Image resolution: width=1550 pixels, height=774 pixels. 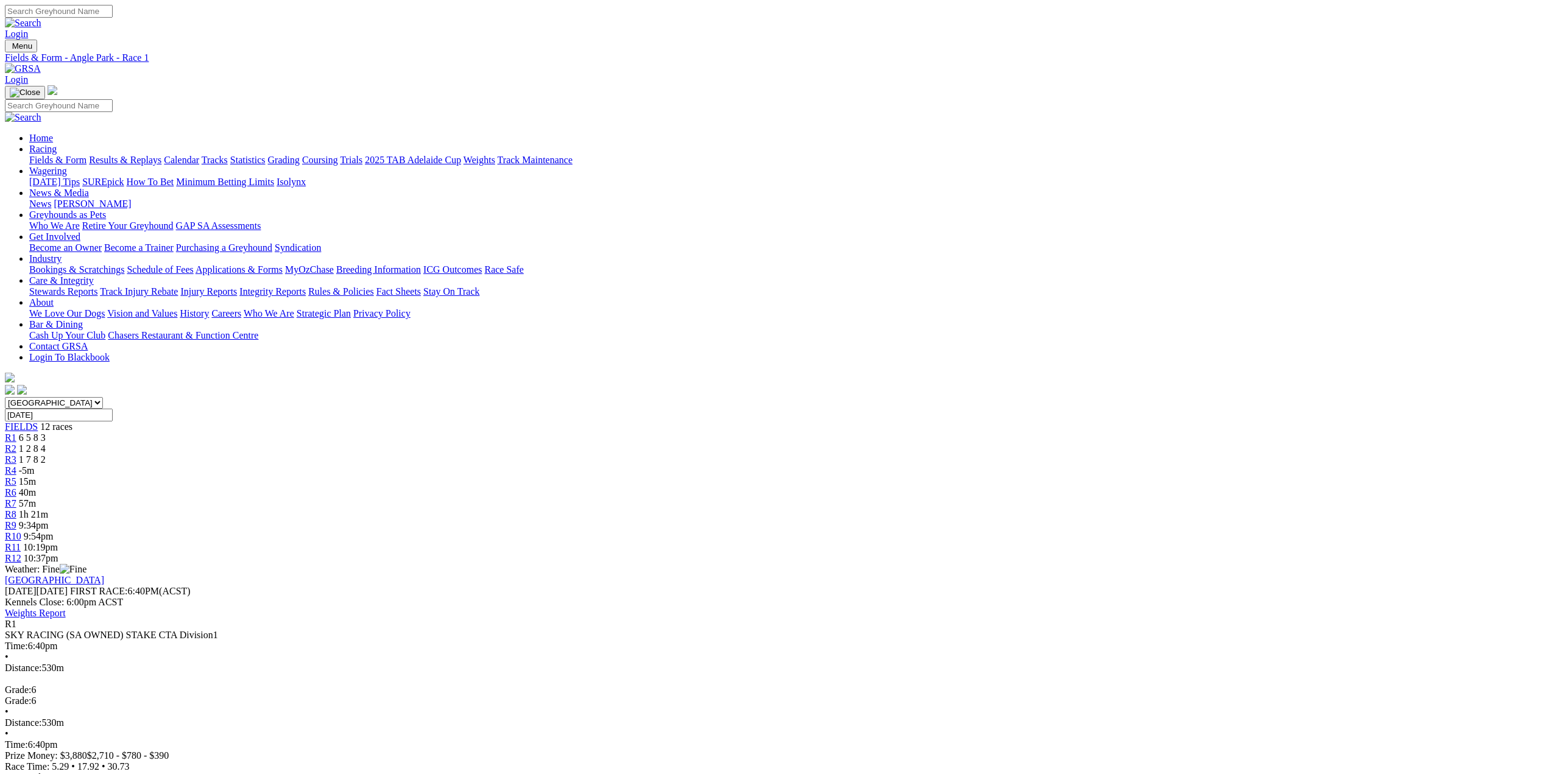 What do you see at coordinates (10, 378) in the screenshot?
I see `img: logo-grsa-white.png` at bounding box center [10, 378].